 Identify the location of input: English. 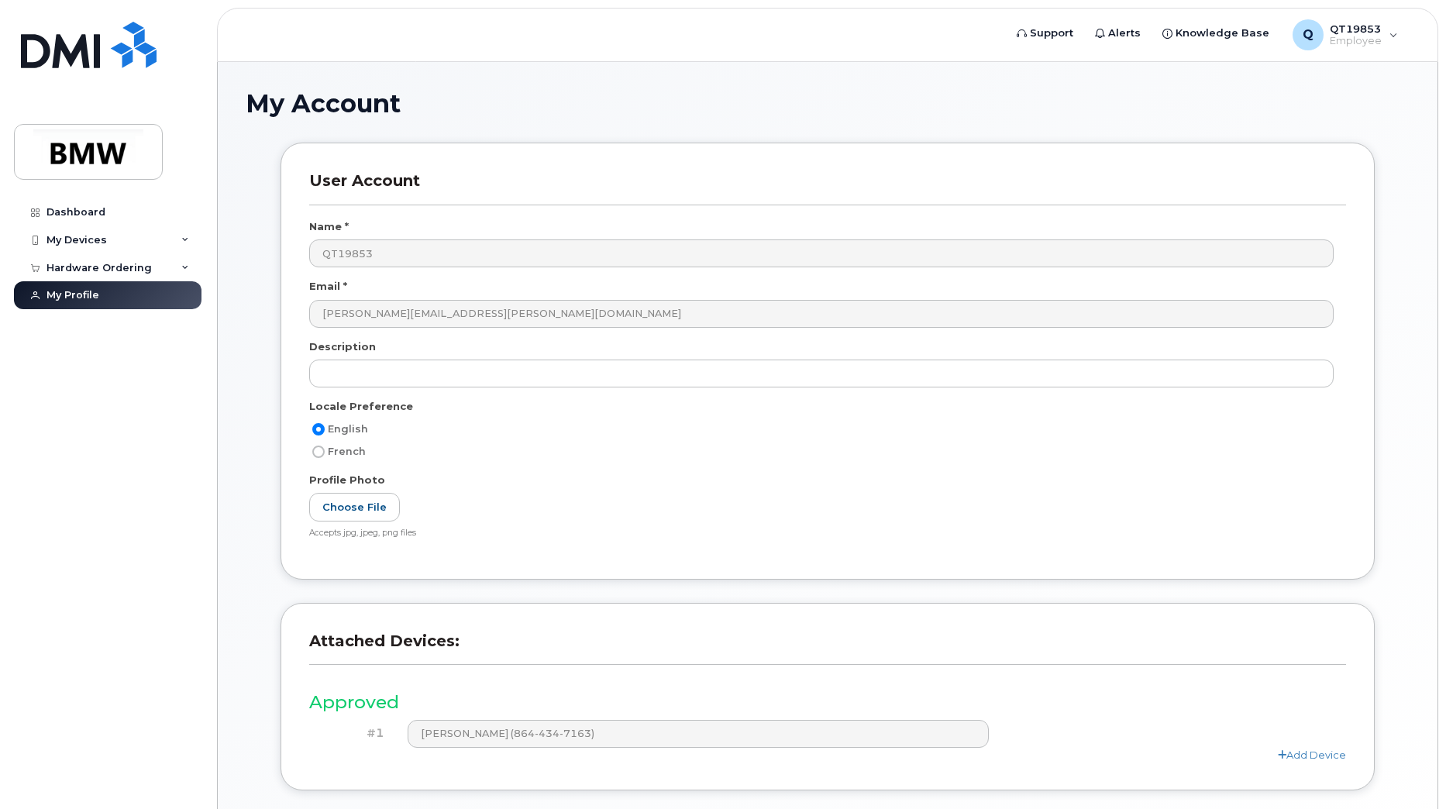
(318, 429).